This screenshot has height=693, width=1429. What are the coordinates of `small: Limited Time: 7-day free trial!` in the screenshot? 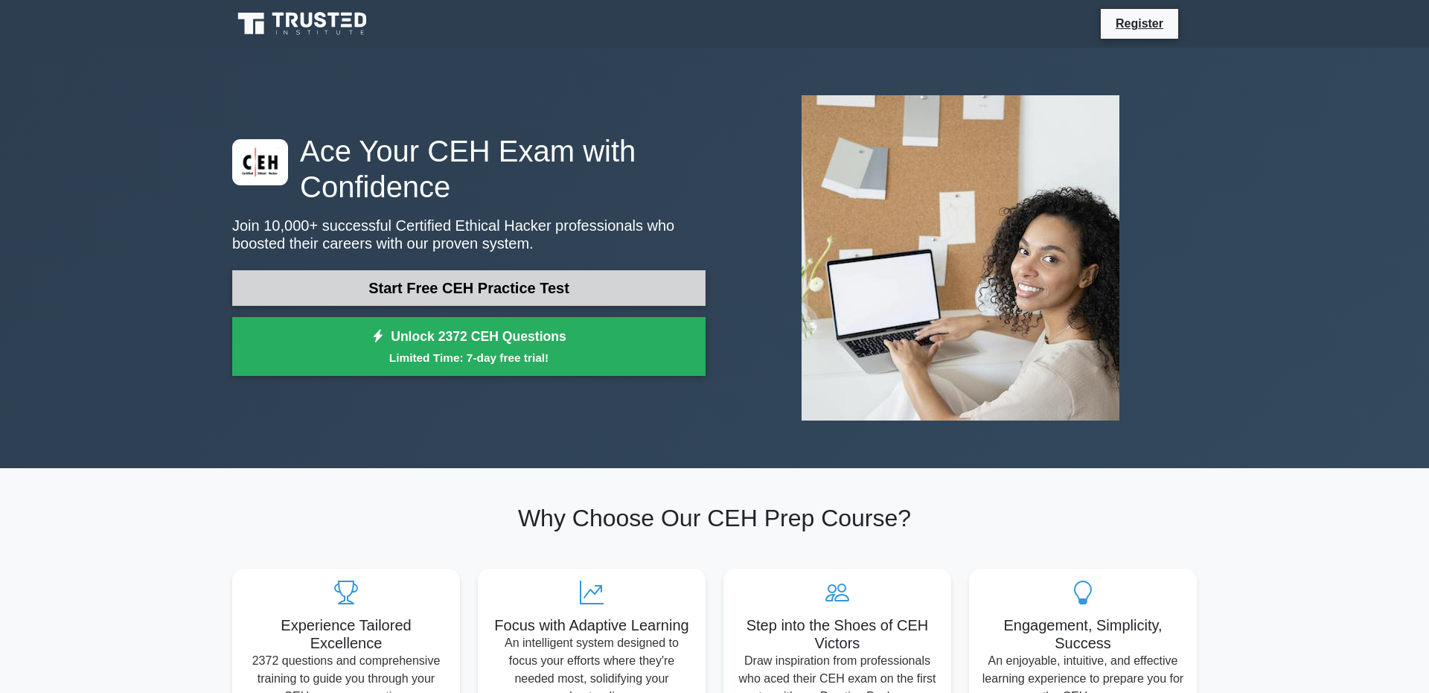 It's located at (469, 357).